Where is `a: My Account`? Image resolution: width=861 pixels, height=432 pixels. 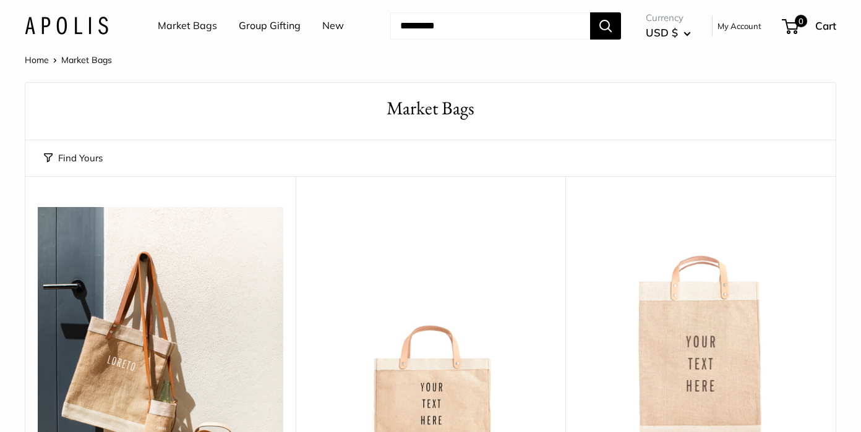 a: My Account is located at coordinates (739, 26).